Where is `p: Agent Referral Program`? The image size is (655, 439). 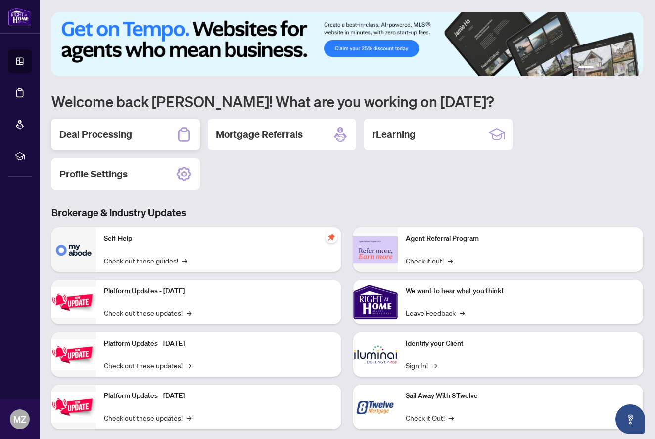
p: Agent Referral Program is located at coordinates (520, 239).